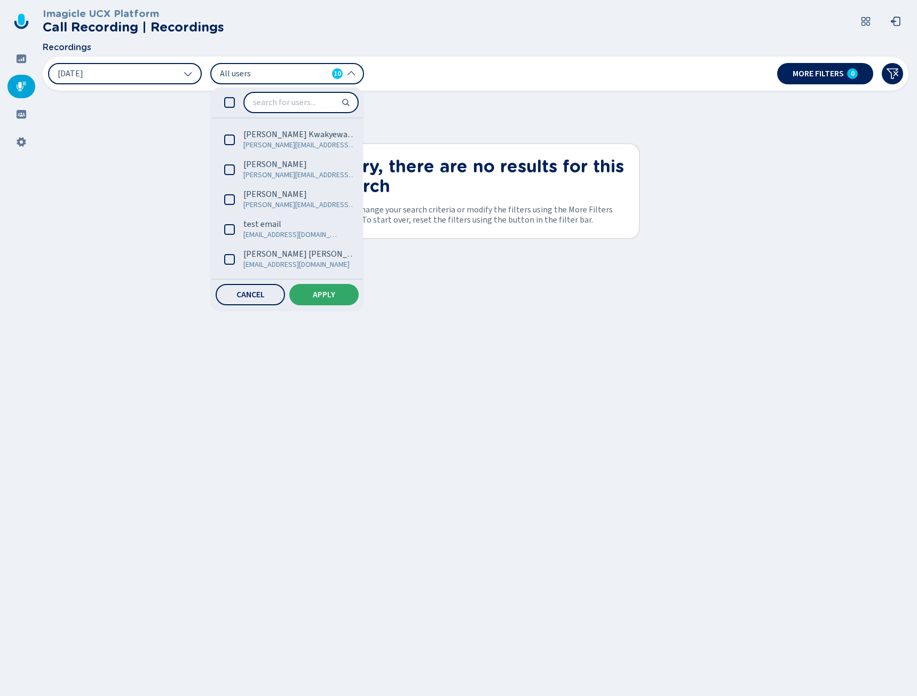  Describe the element at coordinates (21, 114) in the screenshot. I see `div: Groups` at that location.